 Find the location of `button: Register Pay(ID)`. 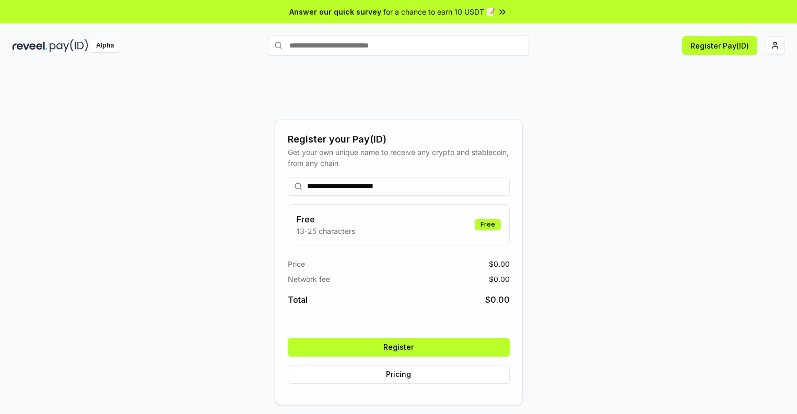

button: Register Pay(ID) is located at coordinates (720, 45).